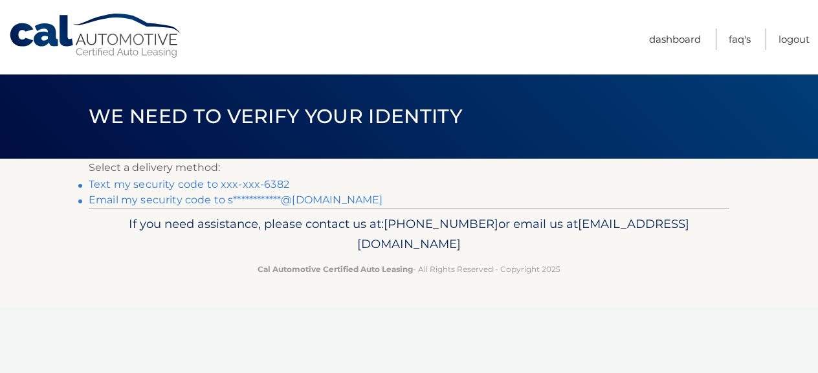 Image resolution: width=818 pixels, height=373 pixels. What do you see at coordinates (795, 39) in the screenshot?
I see `a: Logout` at bounding box center [795, 39].